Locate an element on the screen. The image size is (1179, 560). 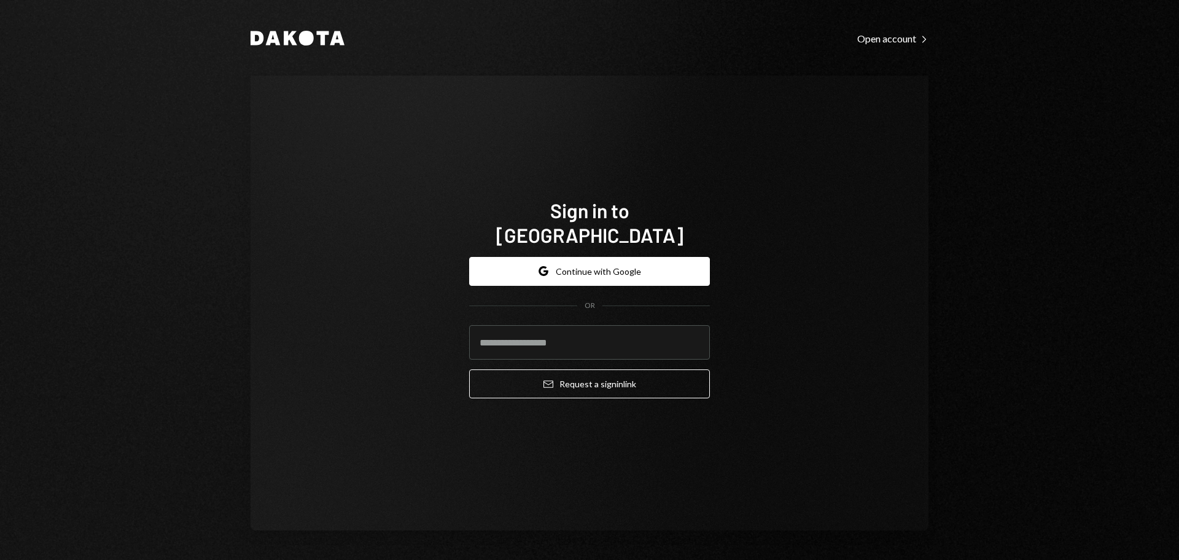
a: Open account is located at coordinates (893, 38).